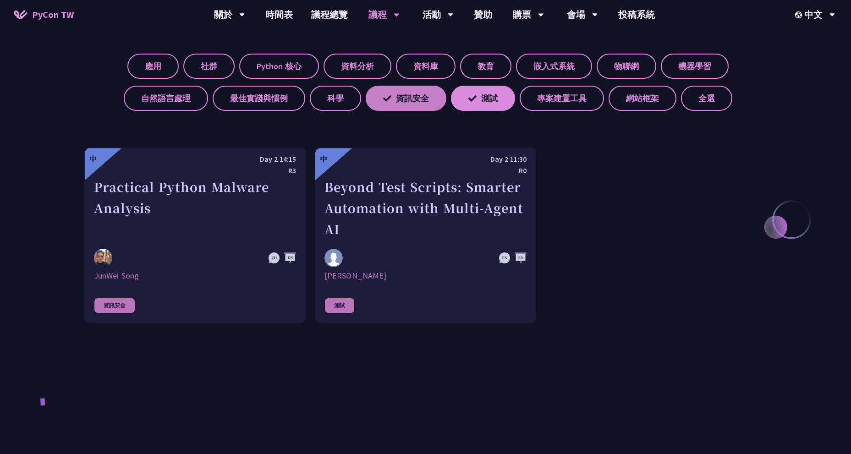  Describe the element at coordinates (425, 159) in the screenshot. I see `div: Day 2 11:30` at that location.